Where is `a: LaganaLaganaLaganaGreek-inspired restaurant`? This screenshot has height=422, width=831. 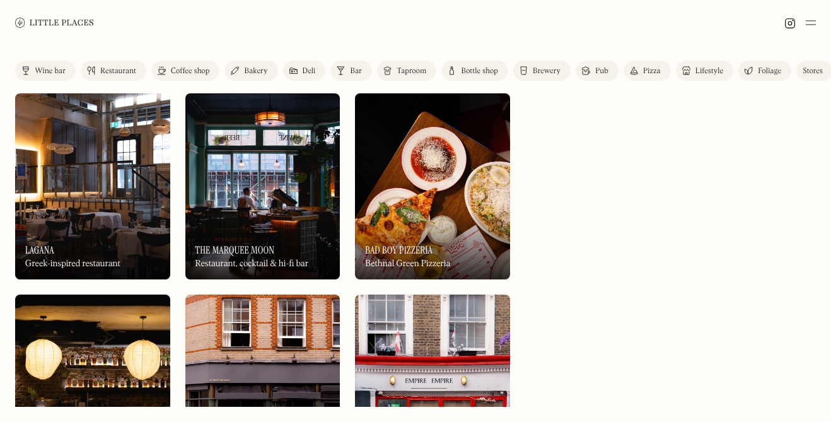 a: LaganaLaganaLaganaGreek-inspired restaurant is located at coordinates (93, 186).